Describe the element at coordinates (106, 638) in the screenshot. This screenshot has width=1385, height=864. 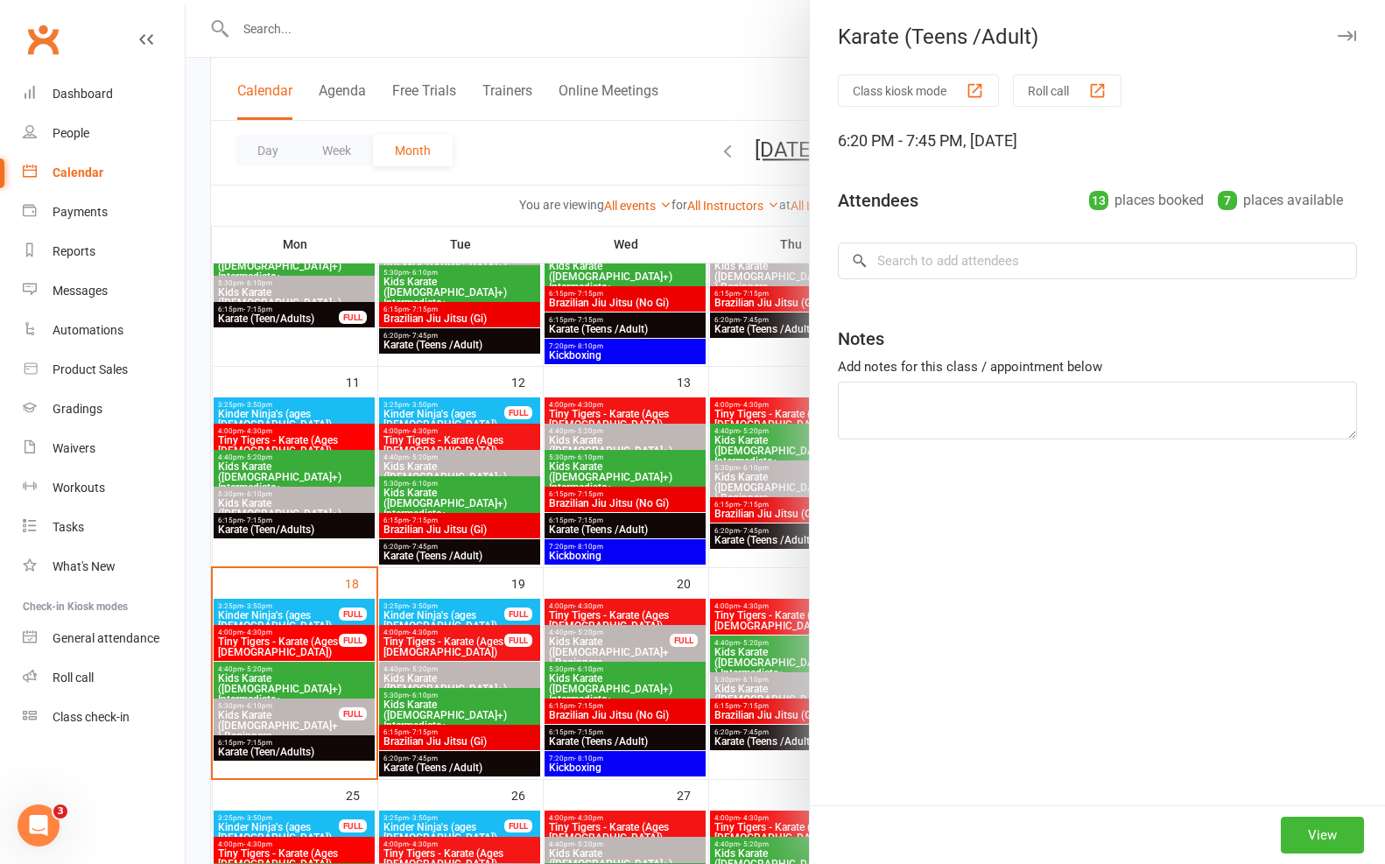
I see `div: General attendance` at that location.